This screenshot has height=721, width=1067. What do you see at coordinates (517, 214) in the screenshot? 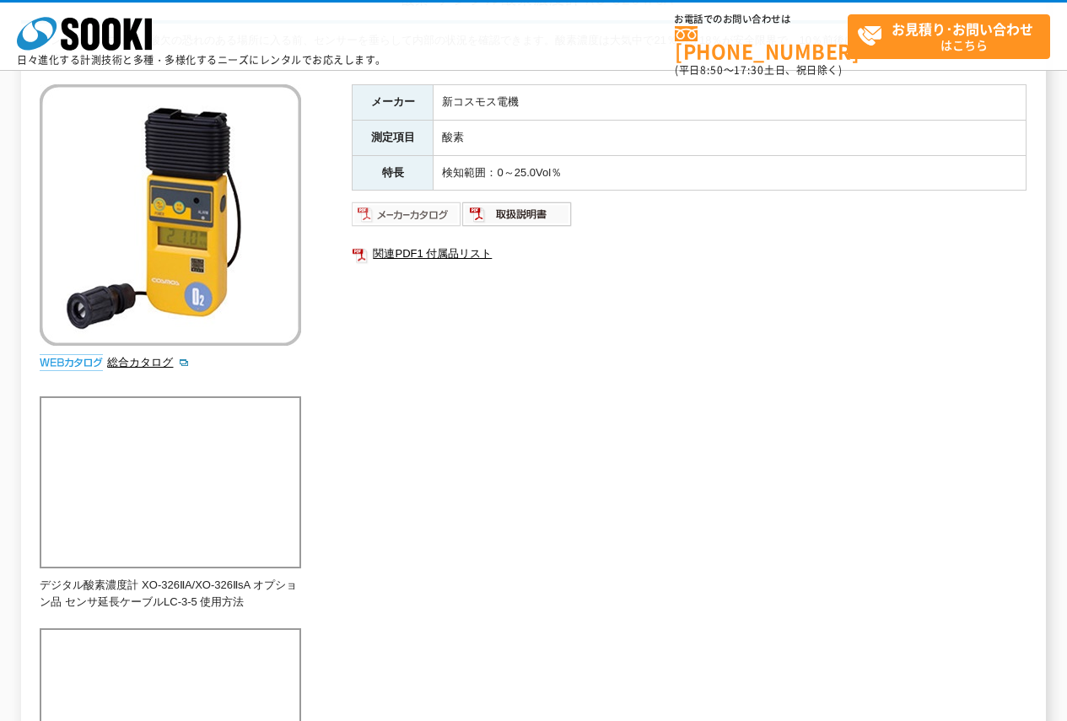
I see `img: 取扱説明書` at bounding box center [517, 214].